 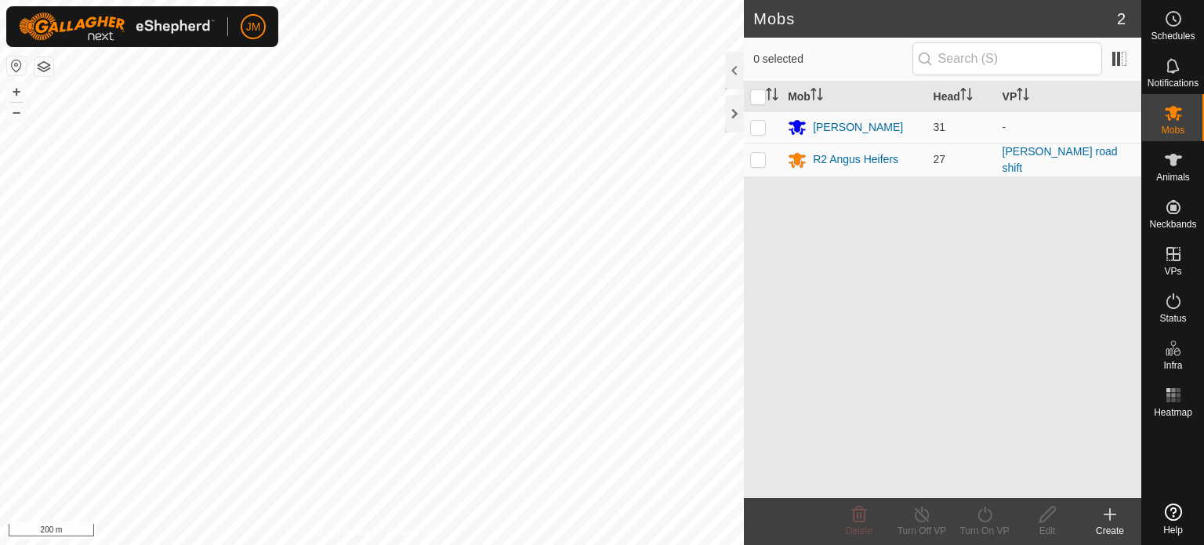 What do you see at coordinates (253, 27) in the screenshot?
I see `span: JM` at bounding box center [253, 27].